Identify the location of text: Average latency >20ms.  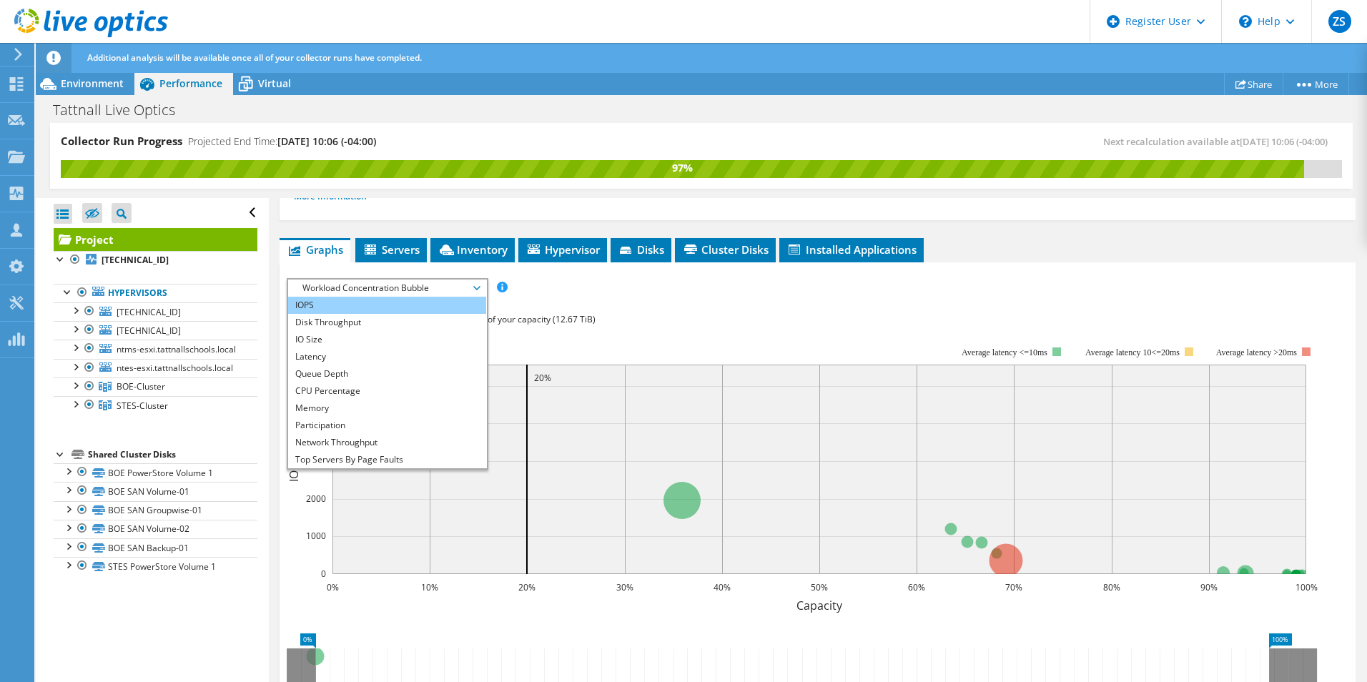
(1256, 353).